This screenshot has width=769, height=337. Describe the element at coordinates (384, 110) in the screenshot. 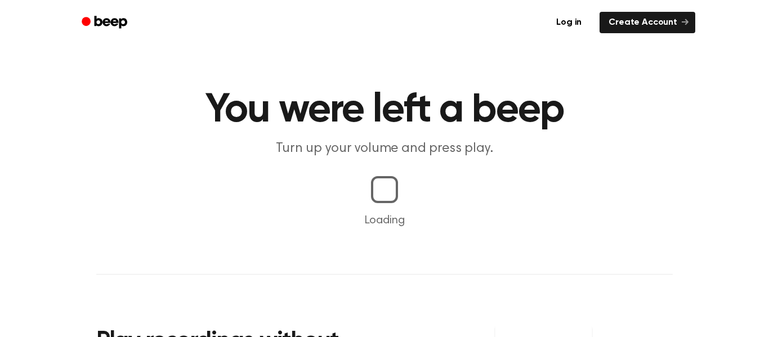

I see `h1: You were left a beep` at that location.